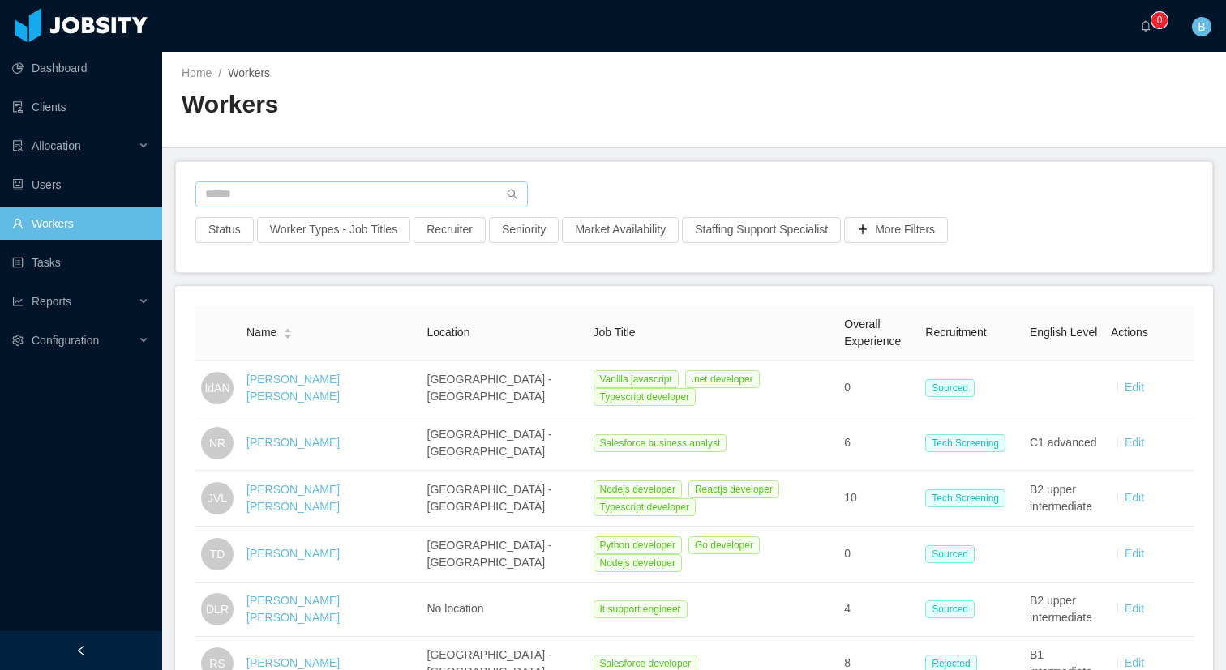 The image size is (1226, 670). I want to click on a: Rejected, so click(953, 663).